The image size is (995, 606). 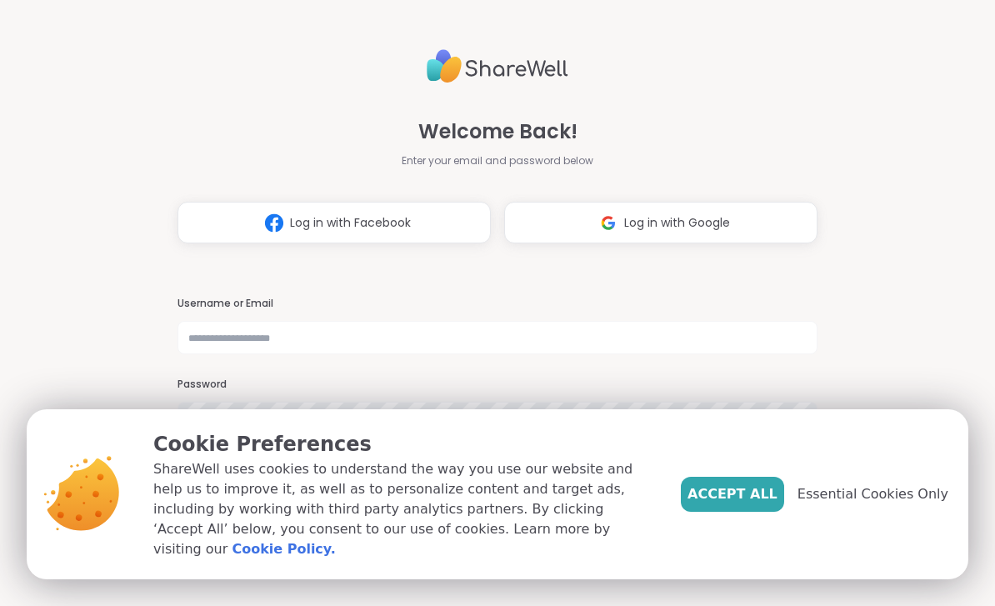 I want to click on span: Log in with Google, so click(x=677, y=223).